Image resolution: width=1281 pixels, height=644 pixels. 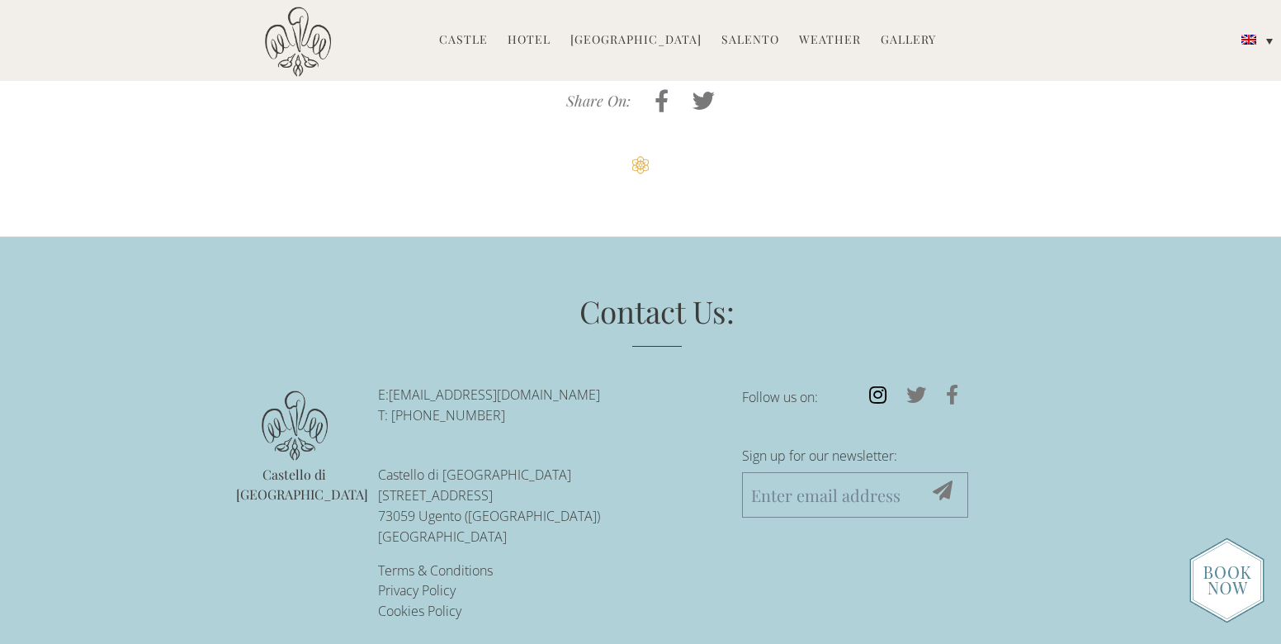 I want to click on input: Enter email address, so click(x=855, y=495).